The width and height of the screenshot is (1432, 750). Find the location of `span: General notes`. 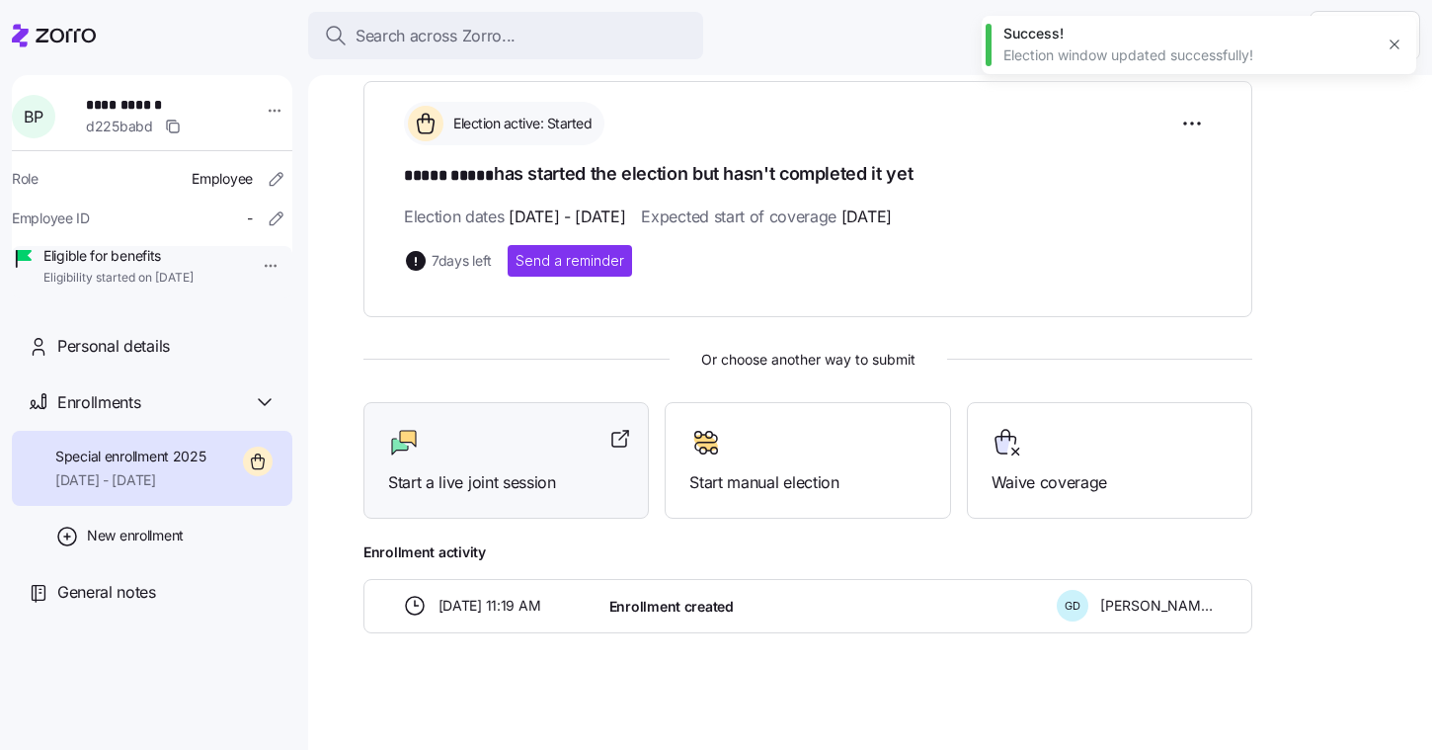

span: General notes is located at coordinates (107, 592).